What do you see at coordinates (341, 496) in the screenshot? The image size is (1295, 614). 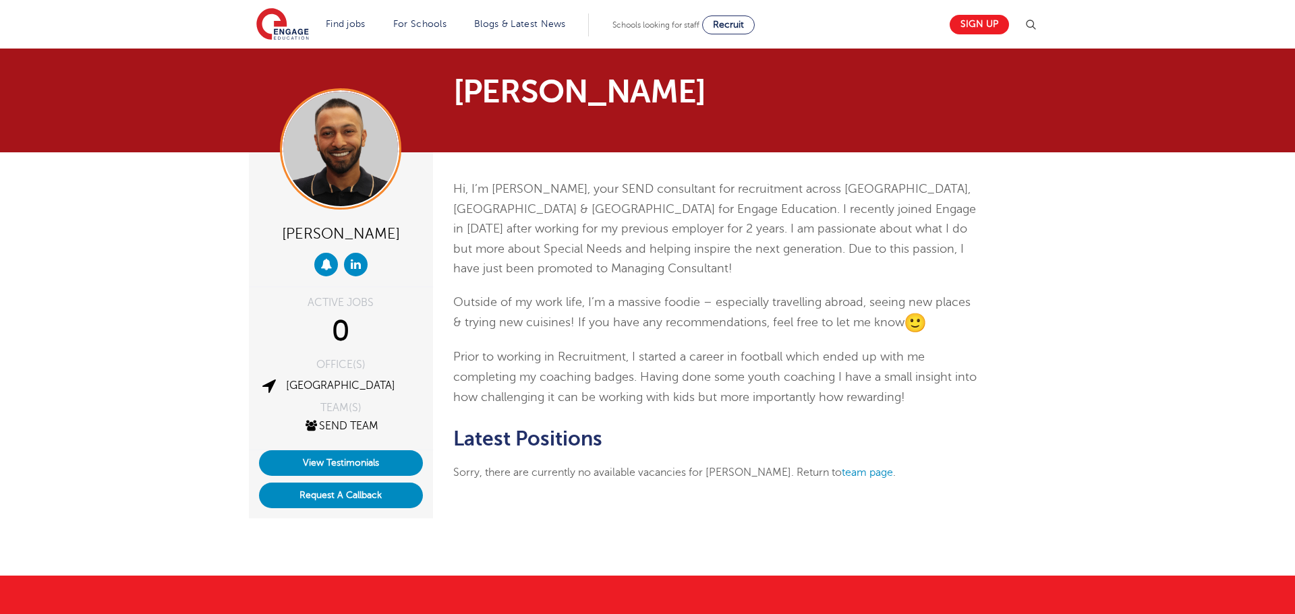 I see `button: Request A Callback` at bounding box center [341, 496].